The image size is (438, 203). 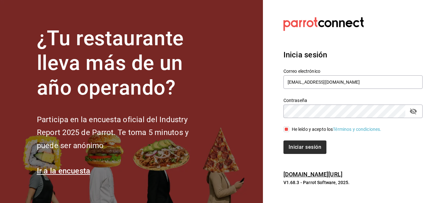 I want to click on input: Ingresa tu correo electrónico, so click(x=353, y=82).